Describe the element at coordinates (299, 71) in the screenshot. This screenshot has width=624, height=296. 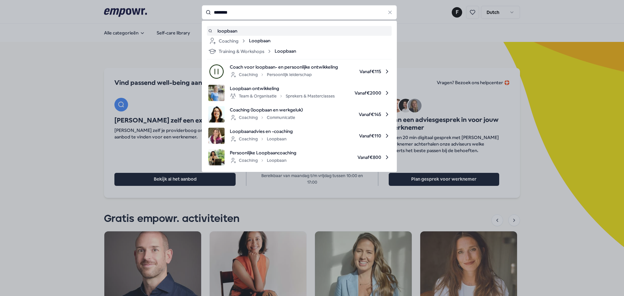
I see `a: product imageCoach voor loopbaan- en persoonlijke ontwikkelingCoachingPersoonlijk leiderschapVana...` at that location.